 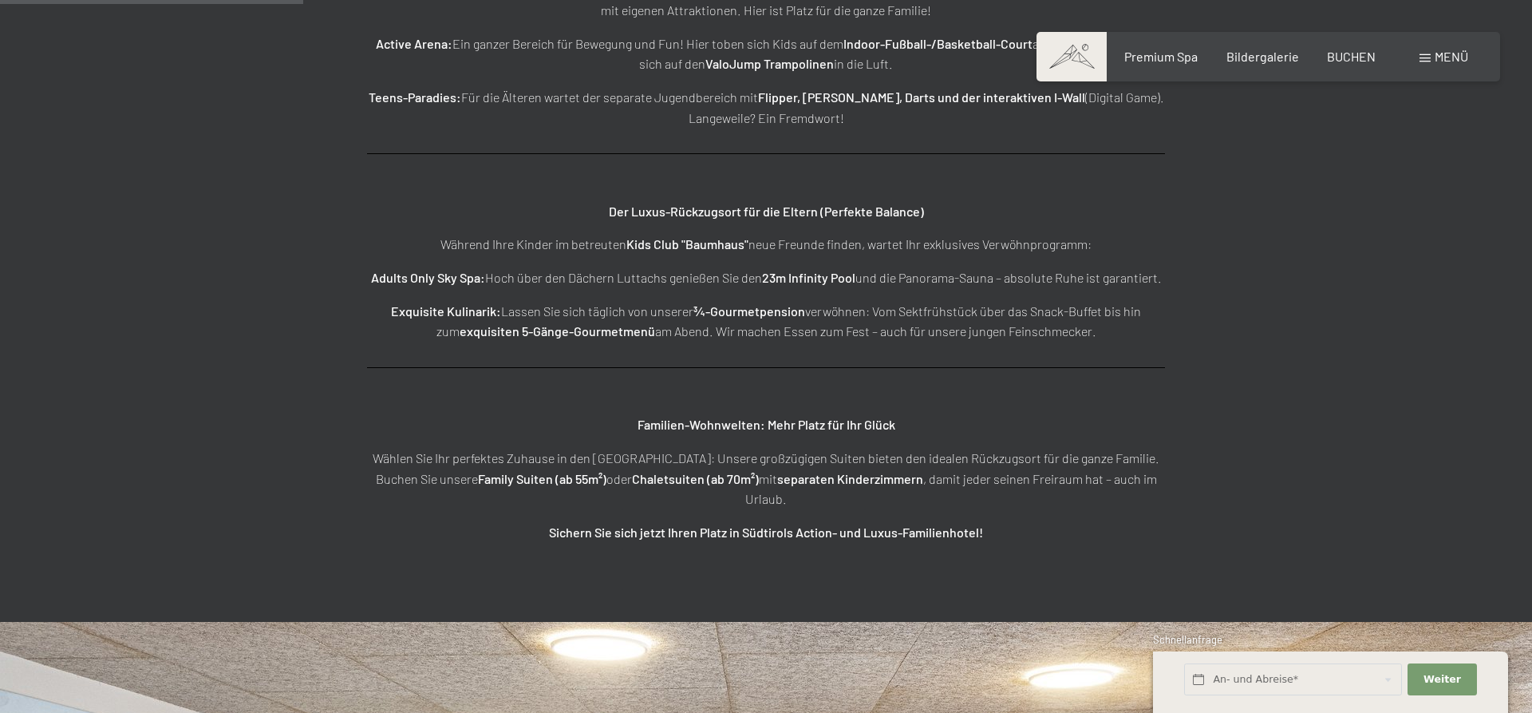 What do you see at coordinates (850, 478) in the screenshot?
I see `strong: separaten Kinderzimmern` at bounding box center [850, 478].